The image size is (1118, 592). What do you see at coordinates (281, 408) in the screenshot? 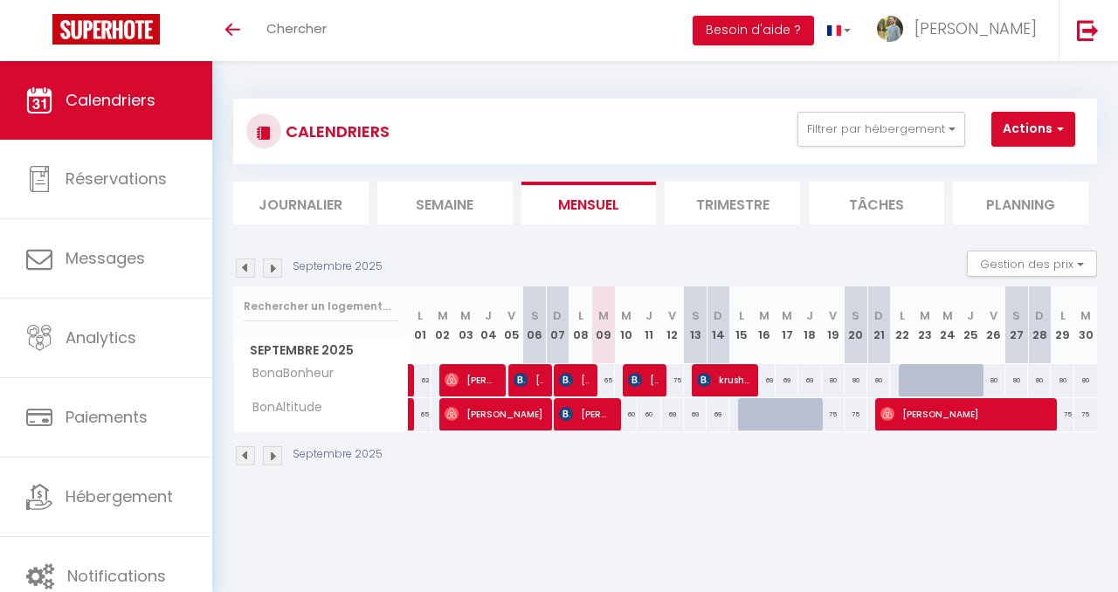
I see `span: BonAltitude` at bounding box center [281, 408].